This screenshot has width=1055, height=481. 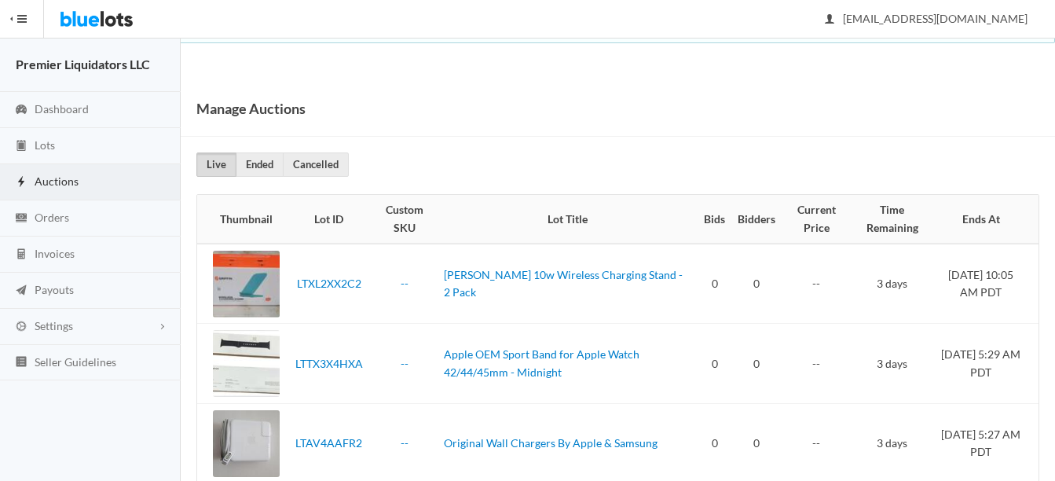 I want to click on th: Custom SKU, so click(x=404, y=219).